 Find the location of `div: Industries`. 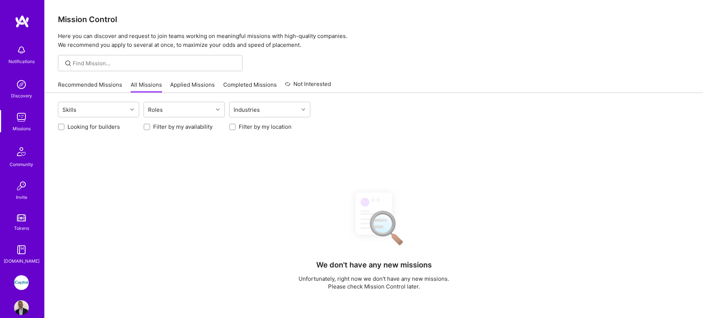

div: Industries is located at coordinates (246, 110).